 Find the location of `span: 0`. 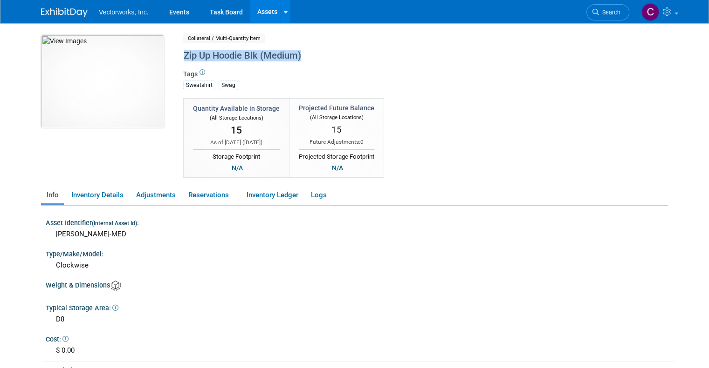

span: 0 is located at coordinates (361, 142).